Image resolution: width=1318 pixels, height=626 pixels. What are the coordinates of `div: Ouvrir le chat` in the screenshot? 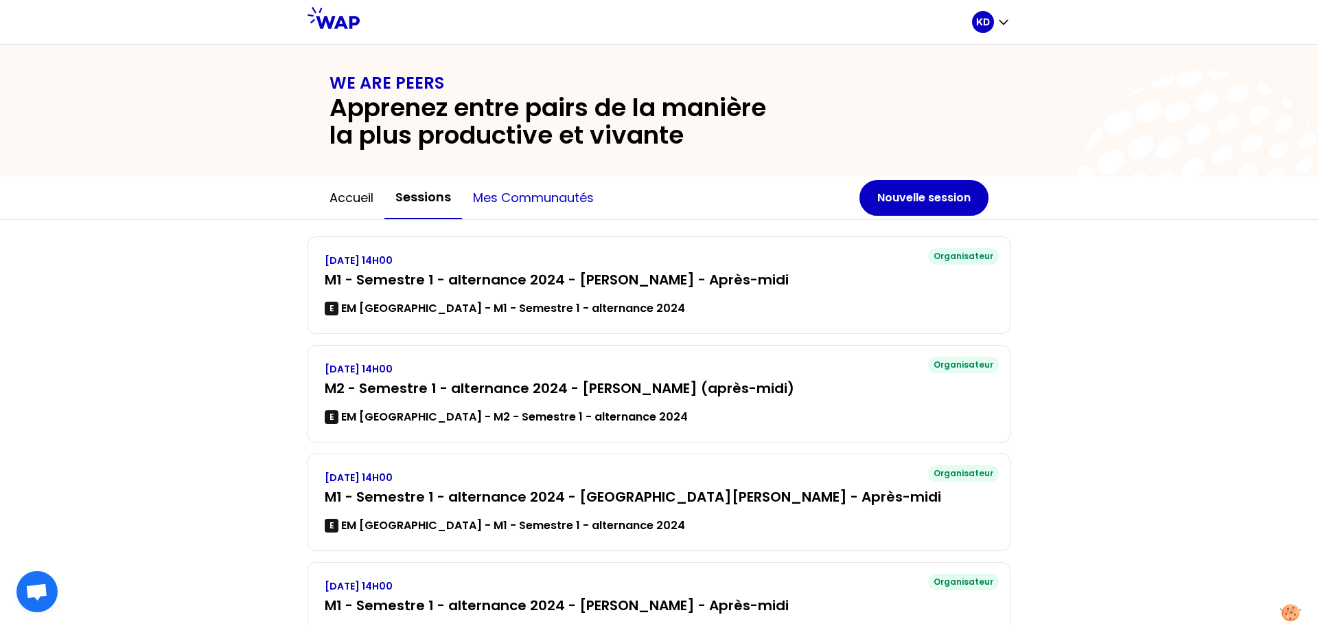 It's located at (37, 591).